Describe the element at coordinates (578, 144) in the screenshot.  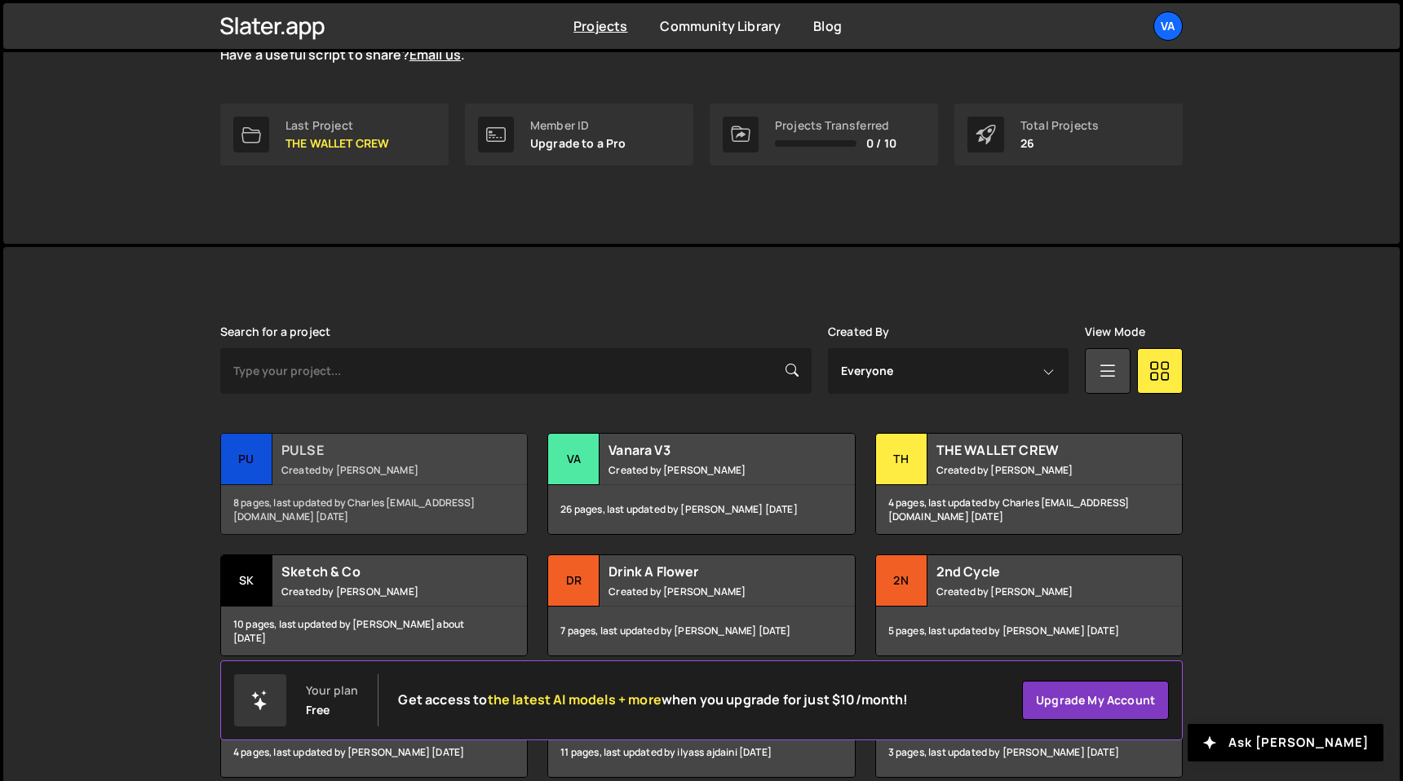
I see `p: Upgrade to a Pro` at that location.